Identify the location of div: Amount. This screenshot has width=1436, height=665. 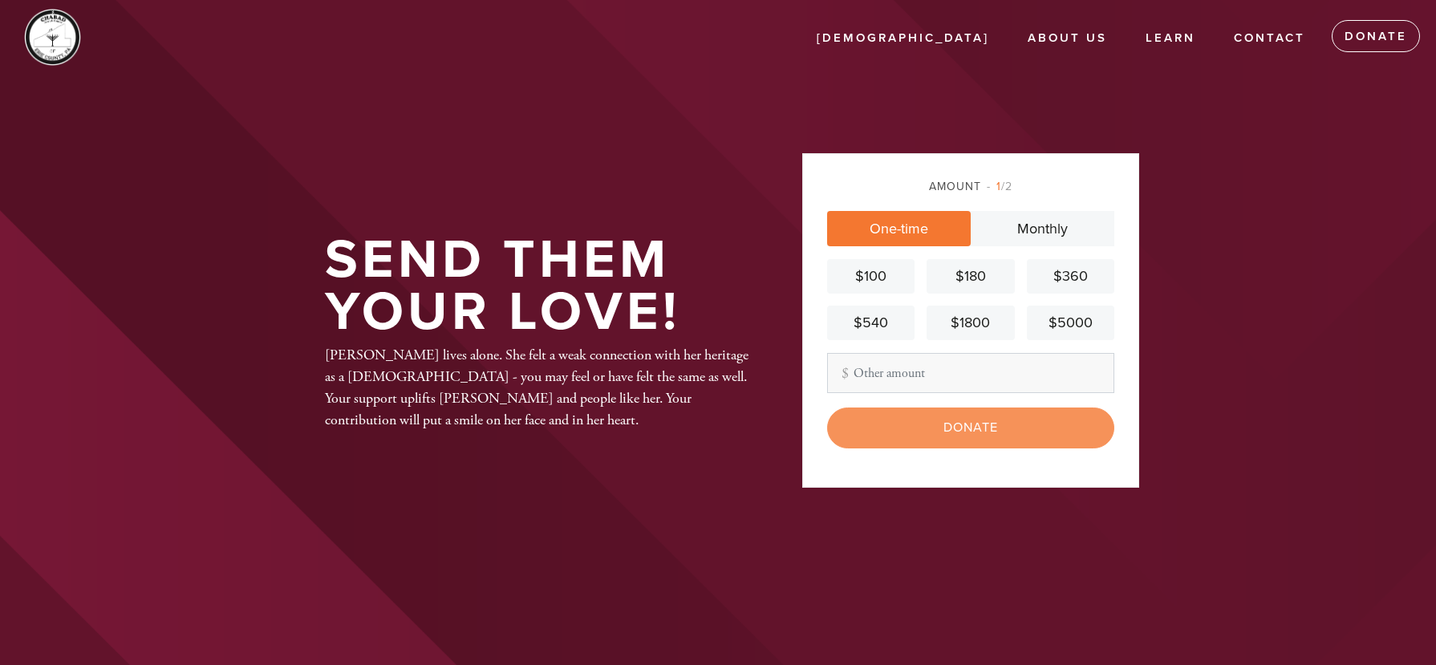
(970, 186).